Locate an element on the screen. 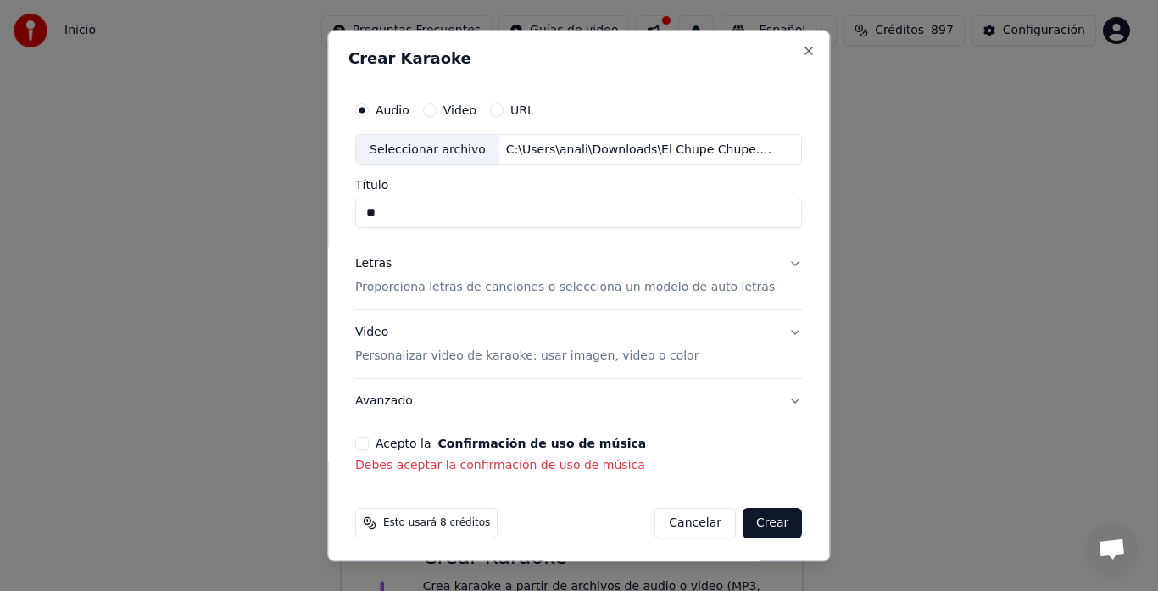 The image size is (1158, 591). p: Proporciona letras de canciones o selecciona un modelo de auto letras is located at coordinates (565, 288).